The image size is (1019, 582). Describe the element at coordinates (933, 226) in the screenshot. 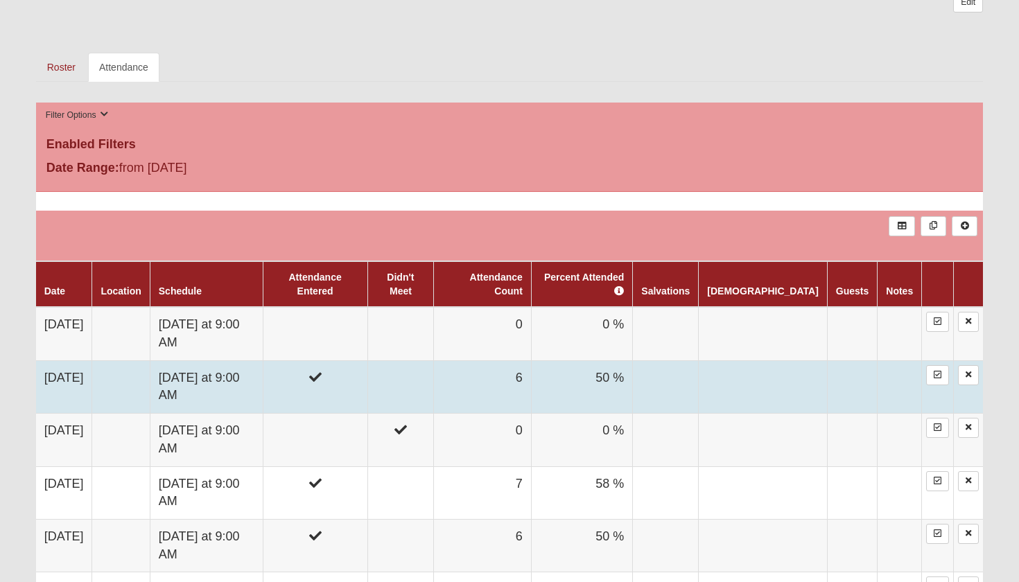

I see `a: Merge Records into Merge Template` at that location.